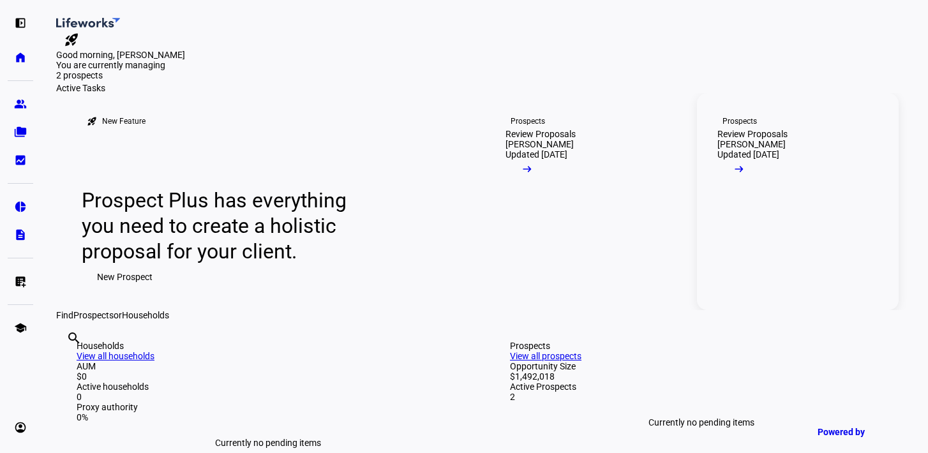 This screenshot has width=928, height=453. What do you see at coordinates (20, 104) in the screenshot?
I see `eth-mat-symbol: group` at bounding box center [20, 104].